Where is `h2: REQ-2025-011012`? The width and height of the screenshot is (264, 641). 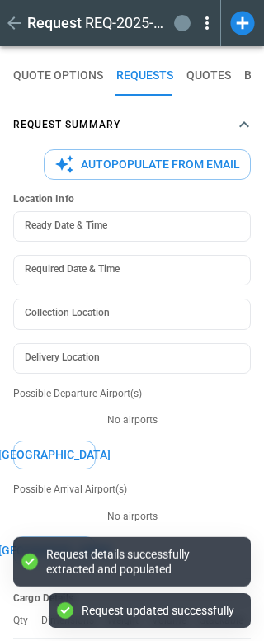
h2: REQ-2025-011012 is located at coordinates (126, 23).